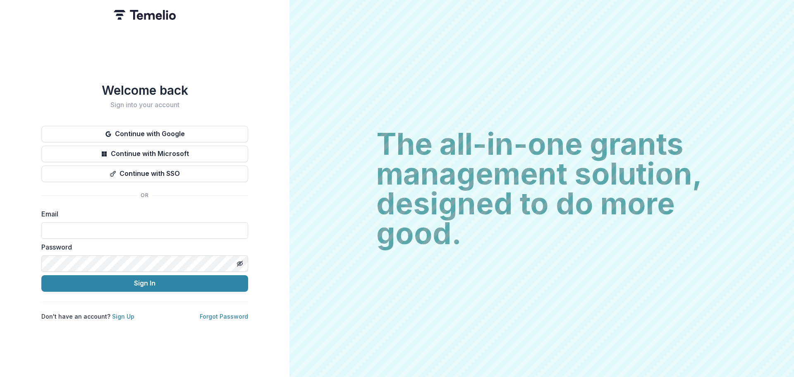  Describe the element at coordinates (123, 316) in the screenshot. I see `a: Sign Up` at that location.